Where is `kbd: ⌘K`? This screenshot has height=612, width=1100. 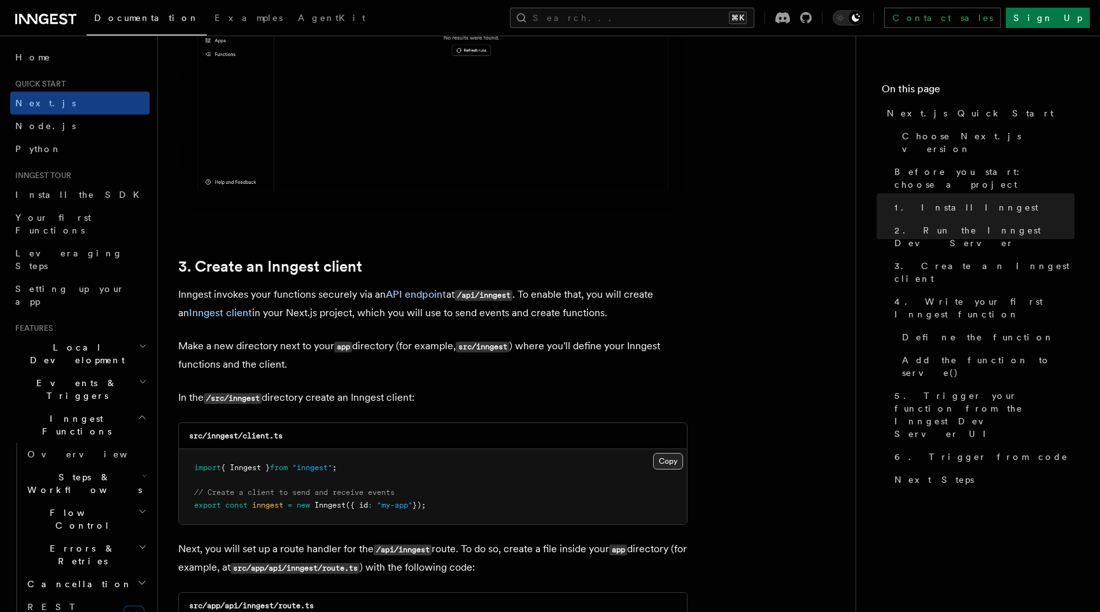
kbd: ⌘K is located at coordinates (738, 18).